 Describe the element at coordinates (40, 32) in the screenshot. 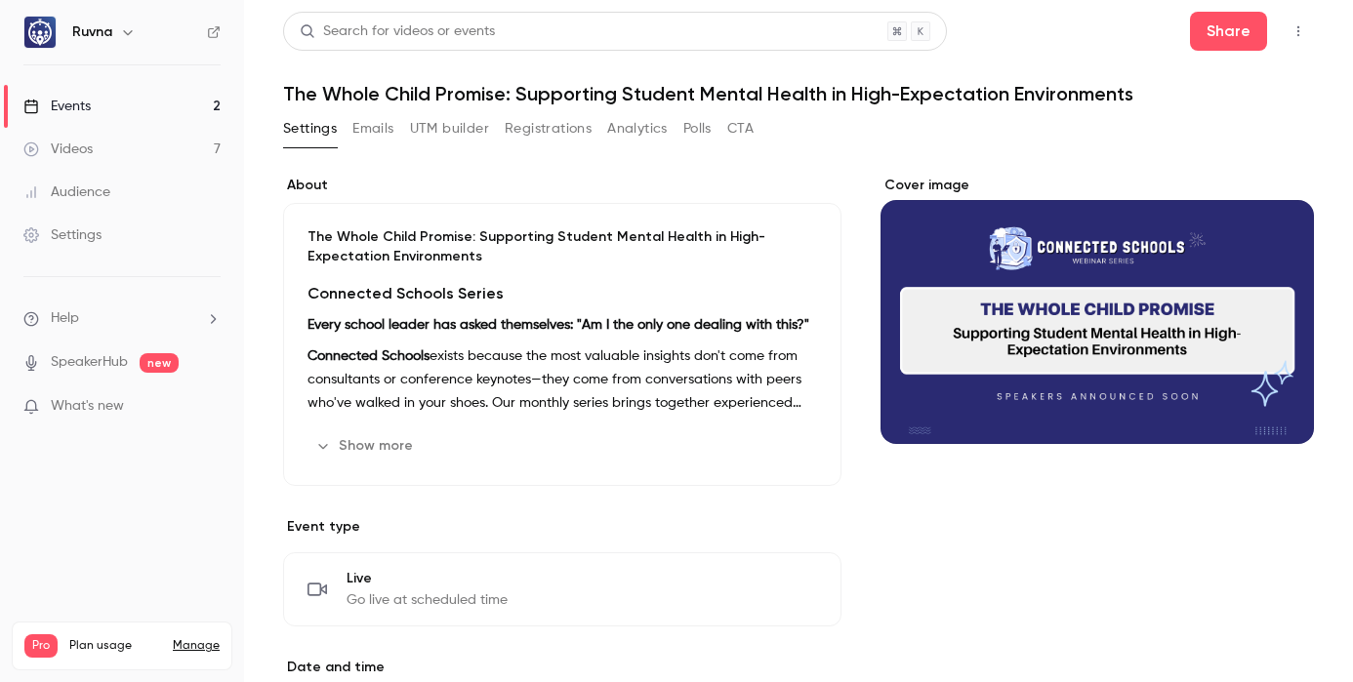

I see `img: Ruvna` at that location.